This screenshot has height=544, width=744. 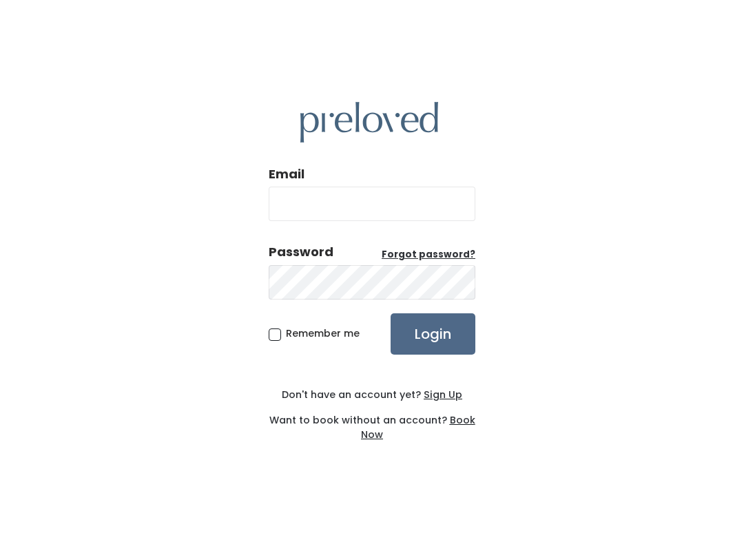 I want to click on u: Sign Up, so click(x=443, y=395).